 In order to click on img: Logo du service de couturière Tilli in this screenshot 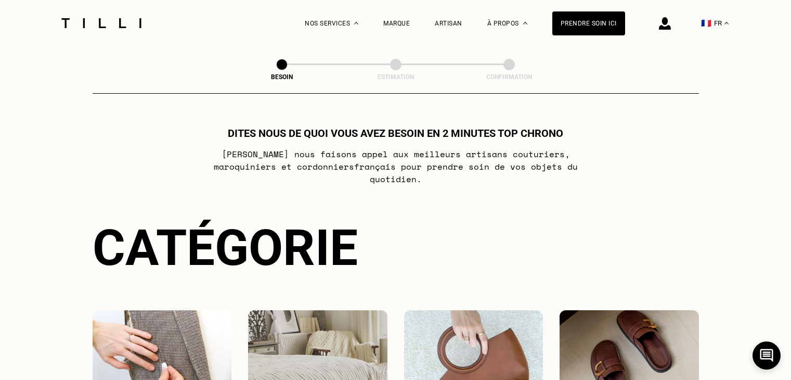, I will do `click(101, 23)`.